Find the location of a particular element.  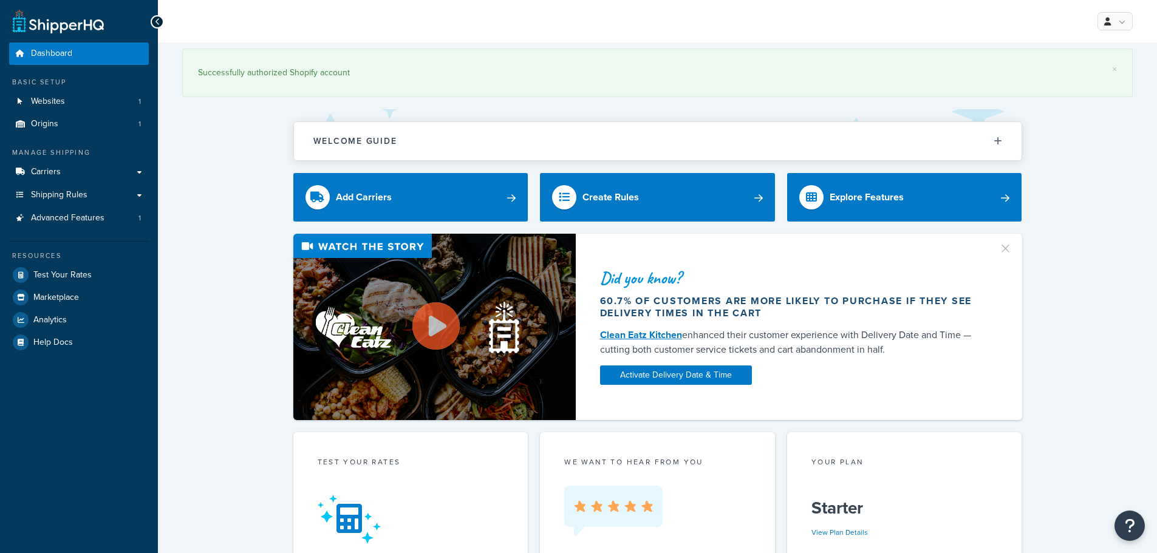

li: Advanced Features is located at coordinates (79, 218).